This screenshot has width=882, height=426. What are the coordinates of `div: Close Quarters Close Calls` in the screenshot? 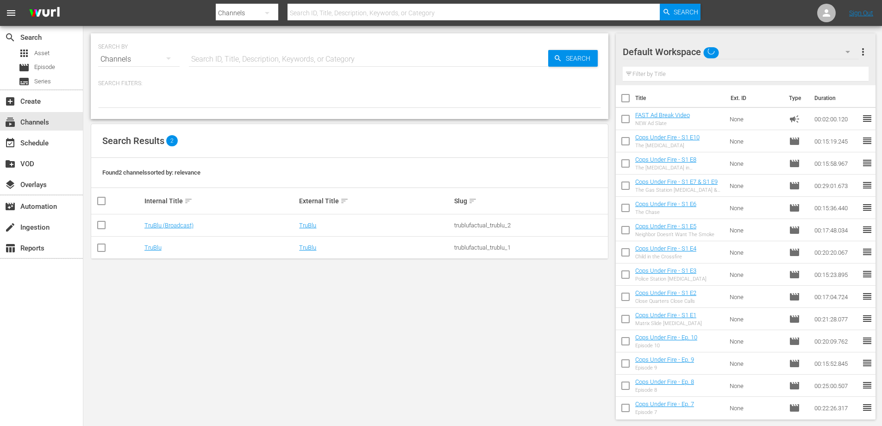 It's located at (666, 301).